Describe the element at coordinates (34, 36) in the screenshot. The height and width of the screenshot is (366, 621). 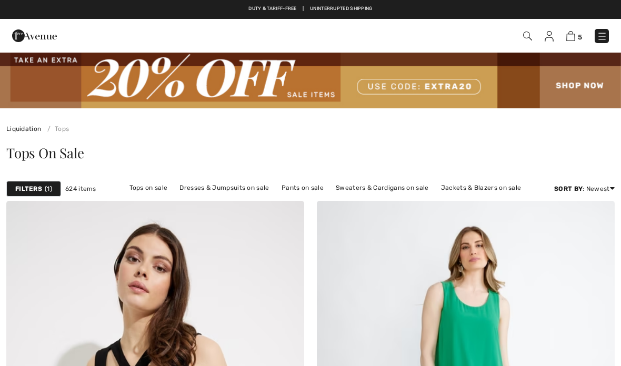
I see `img: 1ère Avenue` at that location.